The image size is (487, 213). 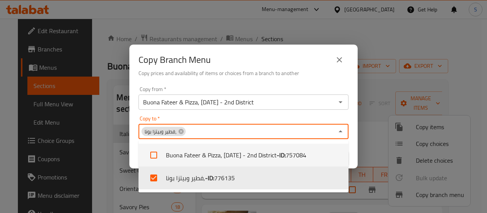 What do you see at coordinates (225, 178) in the screenshot?
I see `span: 776135` at bounding box center [225, 178].